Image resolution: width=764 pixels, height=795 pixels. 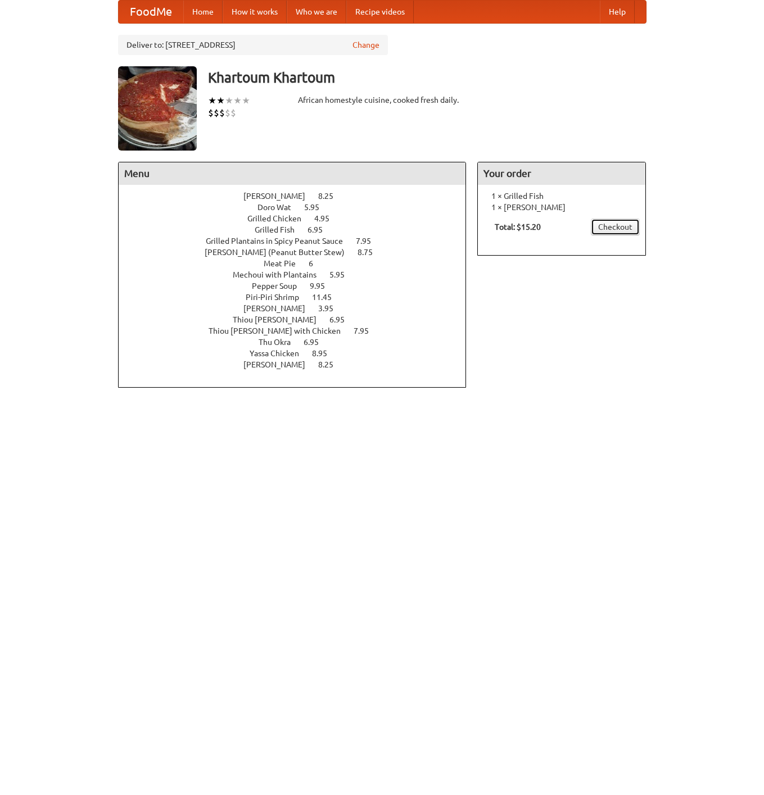 I want to click on span: Grilled Plantains in Spicy Peanut Sauce, so click(x=280, y=241).